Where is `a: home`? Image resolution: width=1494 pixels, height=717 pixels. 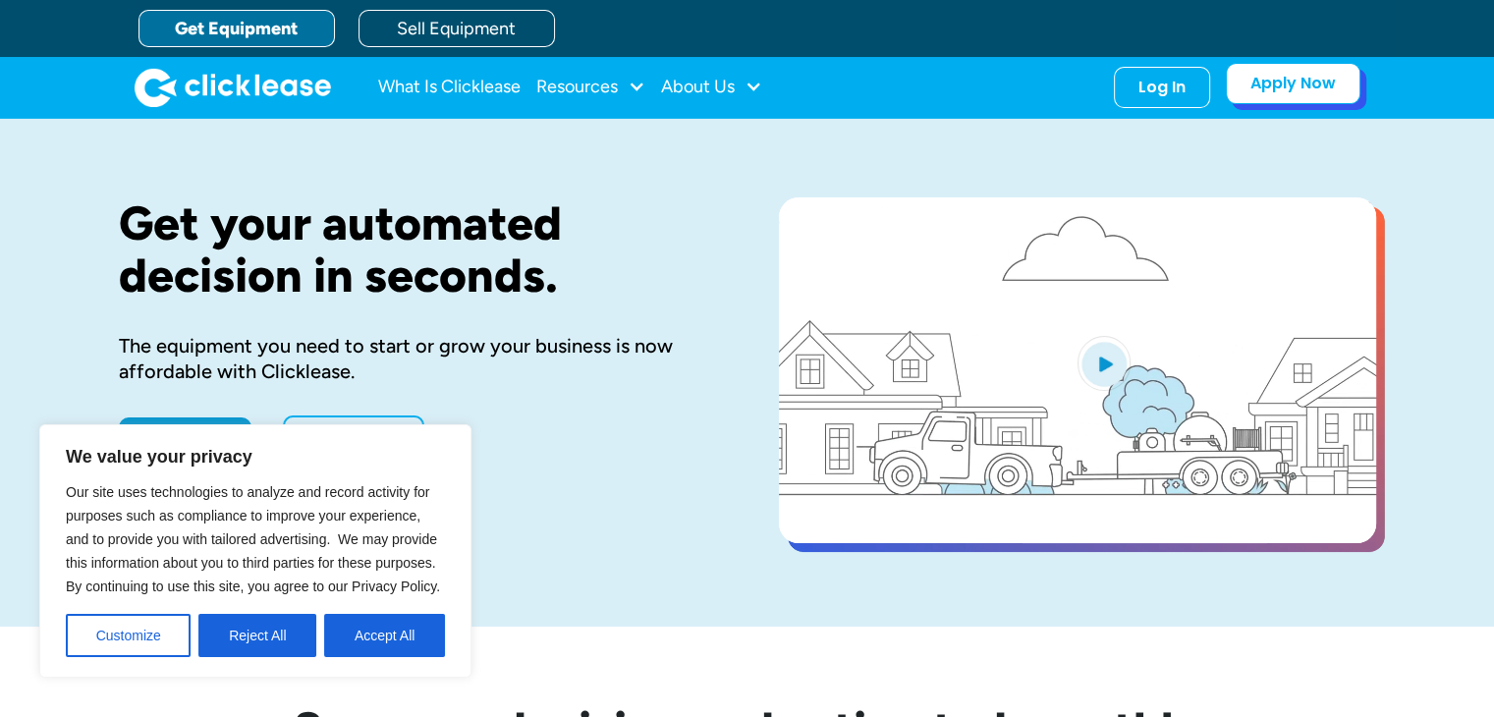 a: home is located at coordinates (233, 87).